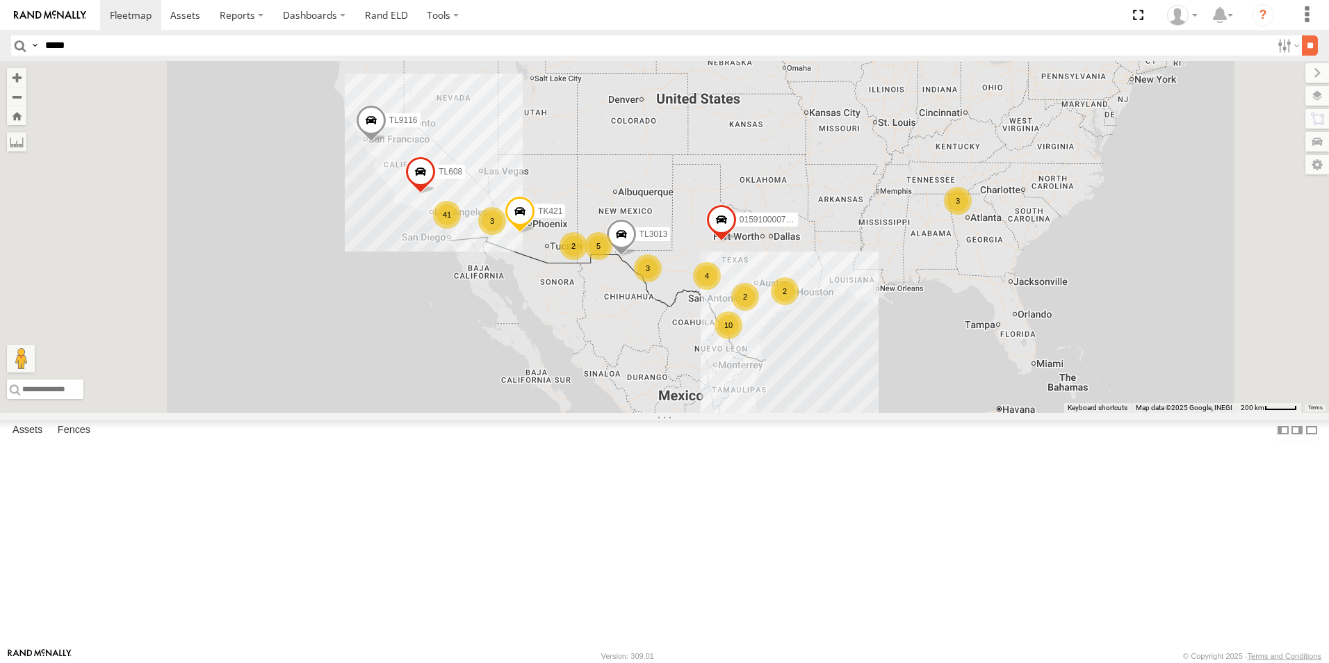 This screenshot has height=663, width=1329. What do you see at coordinates (728, 325) in the screenshot?
I see `div: 10` at bounding box center [728, 325].